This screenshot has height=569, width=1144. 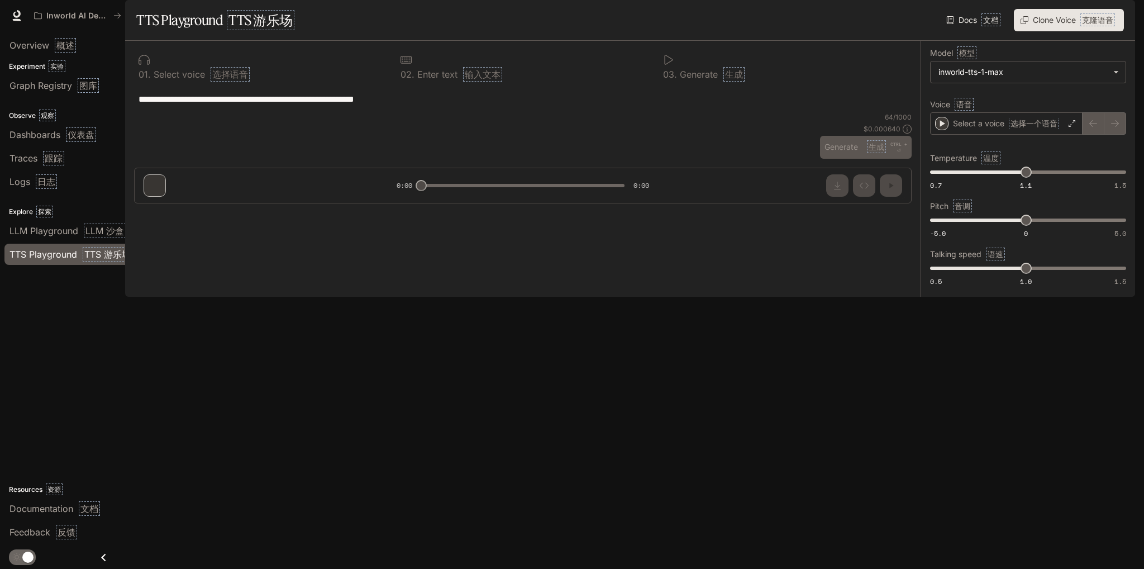 What do you see at coordinates (968, 254) in the screenshot?
I see `p: Talking speed` at bounding box center [968, 254].